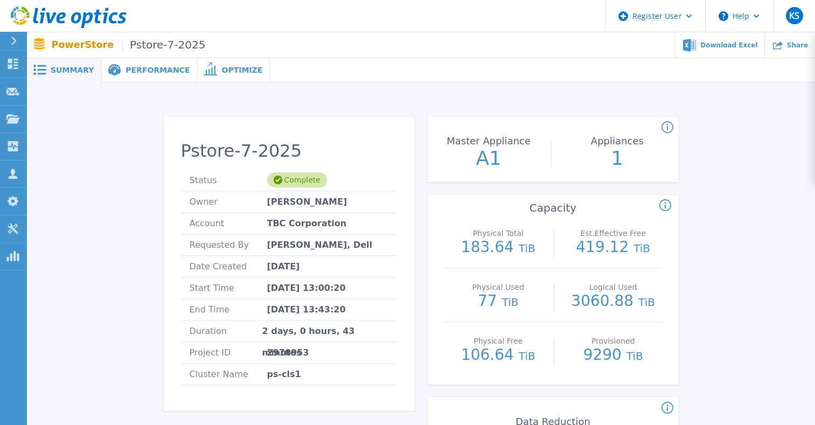 The image size is (815, 425). Describe the element at coordinates (129, 45) in the screenshot. I see `p: PowerStore` at that location.